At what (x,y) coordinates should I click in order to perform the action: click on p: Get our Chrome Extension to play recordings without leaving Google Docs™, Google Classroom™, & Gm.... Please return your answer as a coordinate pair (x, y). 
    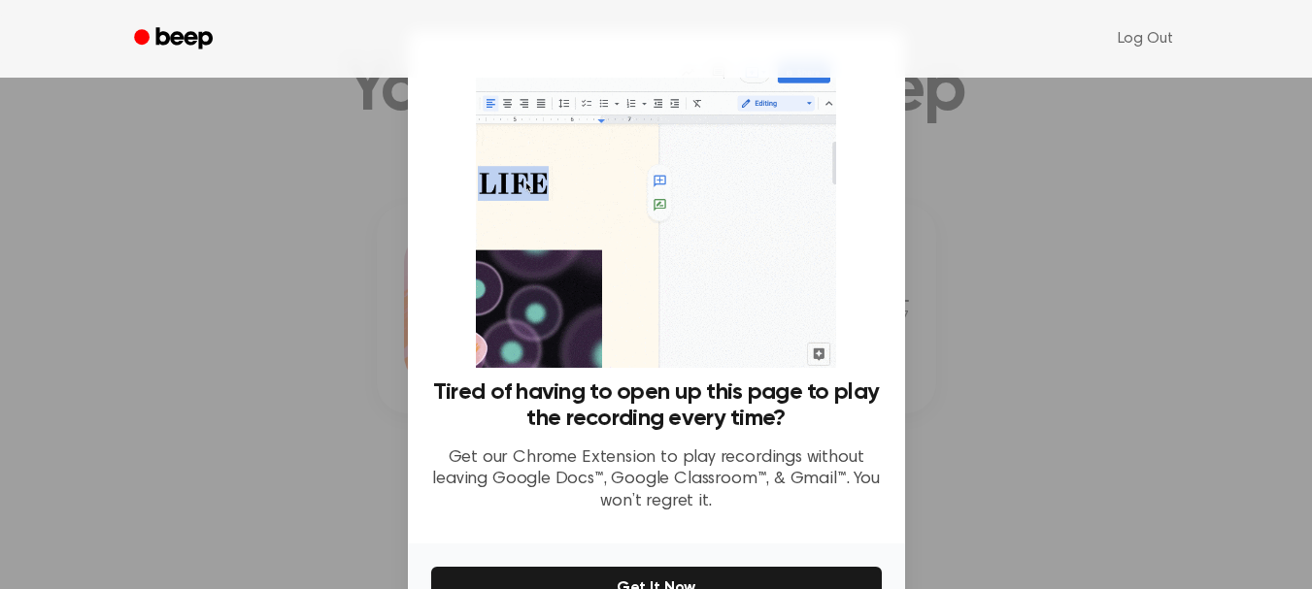
    Looking at the image, I should click on (656, 481).